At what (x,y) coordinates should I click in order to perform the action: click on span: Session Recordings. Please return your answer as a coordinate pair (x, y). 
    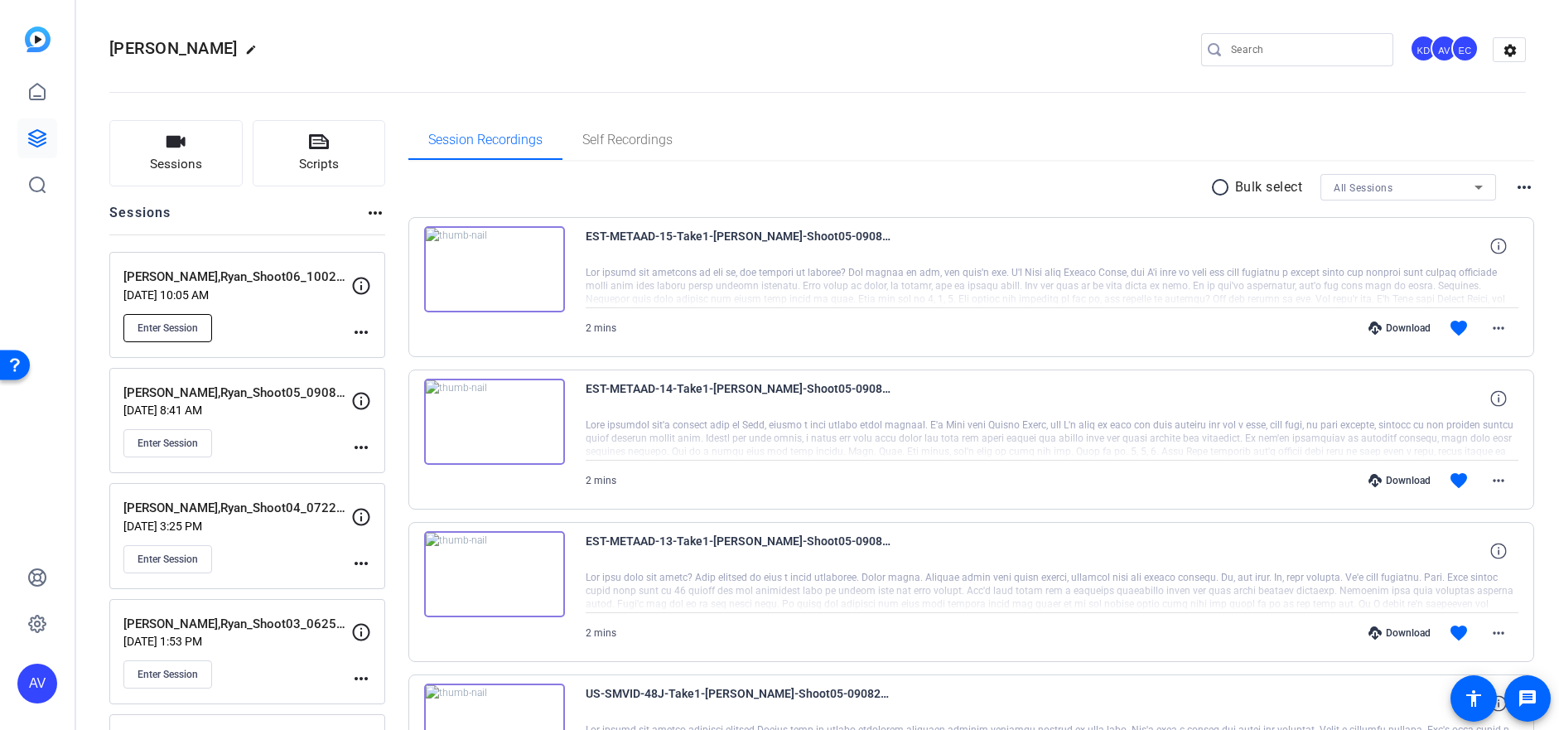
    Looking at the image, I should click on (485, 140).